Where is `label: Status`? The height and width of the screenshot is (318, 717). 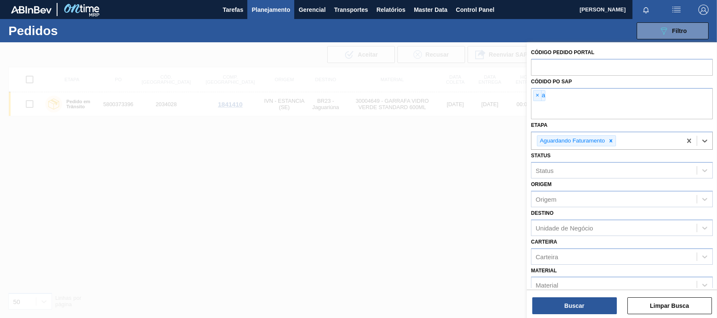
label: Status is located at coordinates (541, 156).